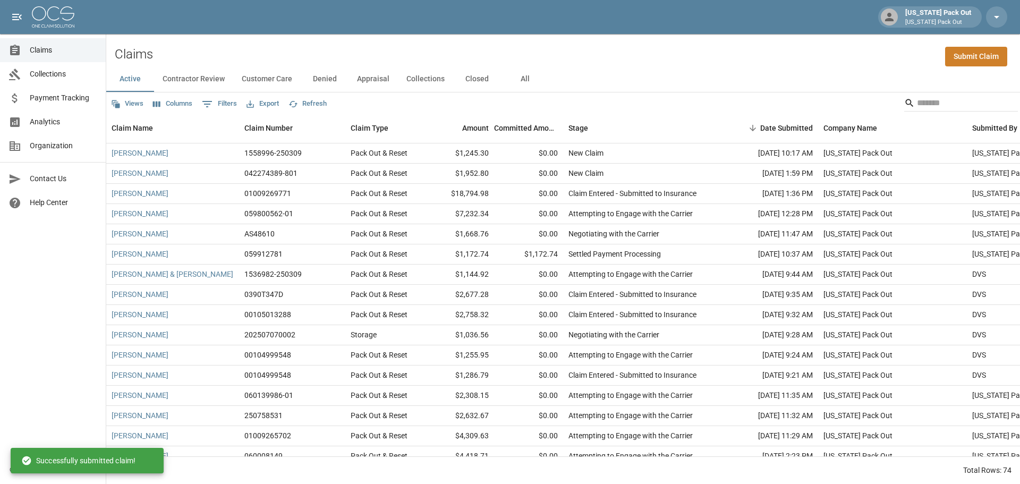  What do you see at coordinates (459, 355) in the screenshot?
I see `div: $1,255.95` at bounding box center [459, 355].